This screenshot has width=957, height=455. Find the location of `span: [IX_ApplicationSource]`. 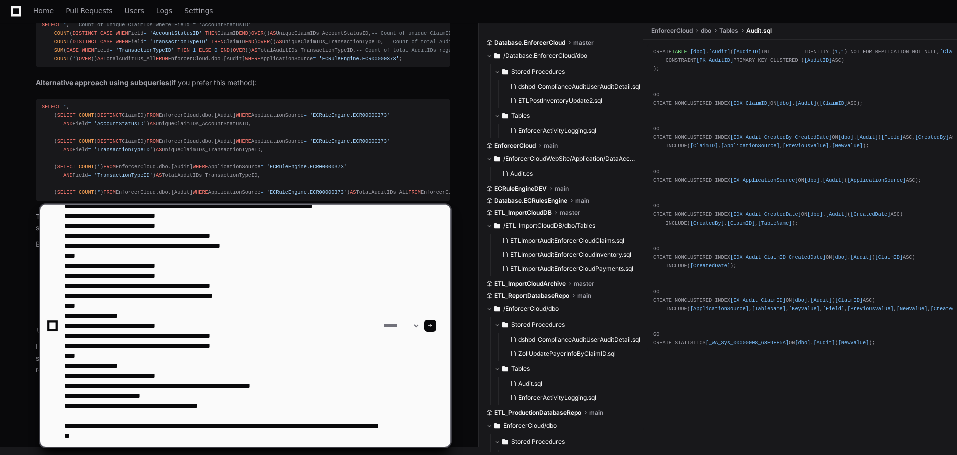

span: [IX_ApplicationSource] is located at coordinates (765, 180).